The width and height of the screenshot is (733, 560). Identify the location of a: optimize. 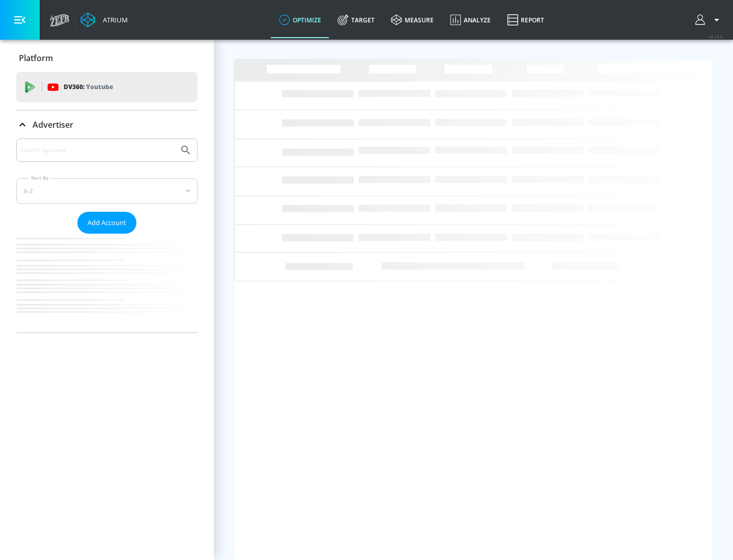
(300, 20).